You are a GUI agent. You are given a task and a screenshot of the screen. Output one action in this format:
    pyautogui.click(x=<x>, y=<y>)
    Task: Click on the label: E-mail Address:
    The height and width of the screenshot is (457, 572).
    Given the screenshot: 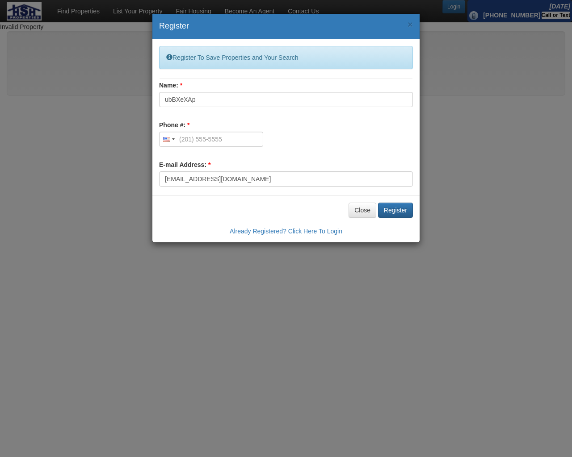 What is the action you would take?
    pyautogui.click(x=185, y=165)
    